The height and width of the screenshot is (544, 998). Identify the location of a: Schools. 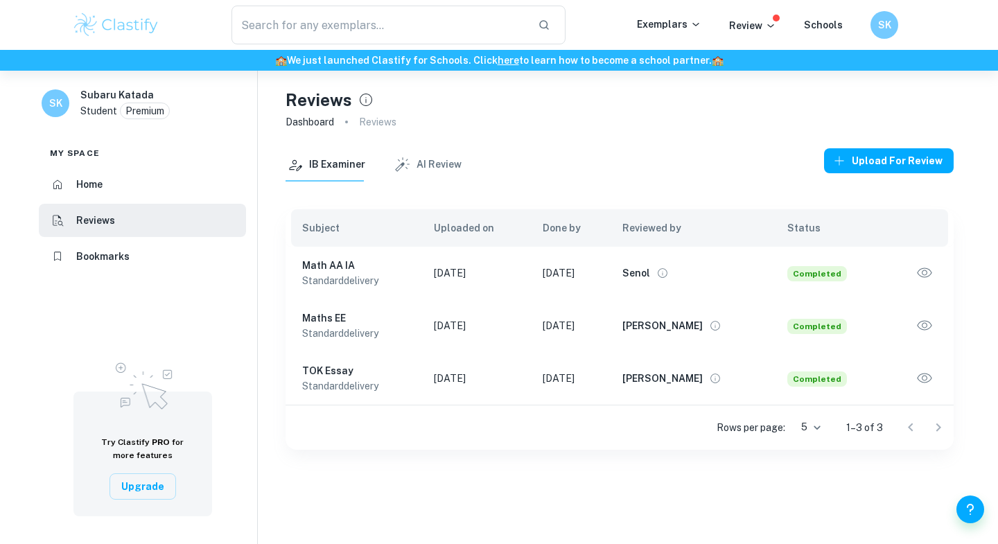
(824, 25).